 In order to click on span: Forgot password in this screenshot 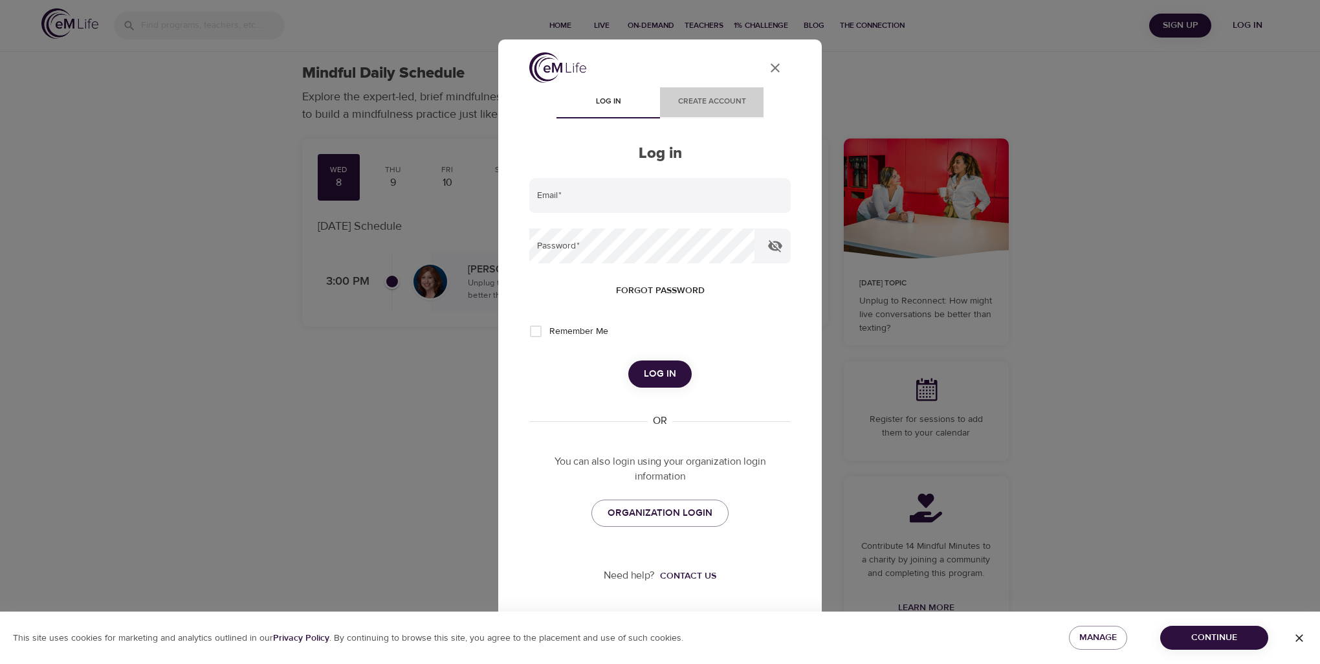, I will do `click(660, 291)`.